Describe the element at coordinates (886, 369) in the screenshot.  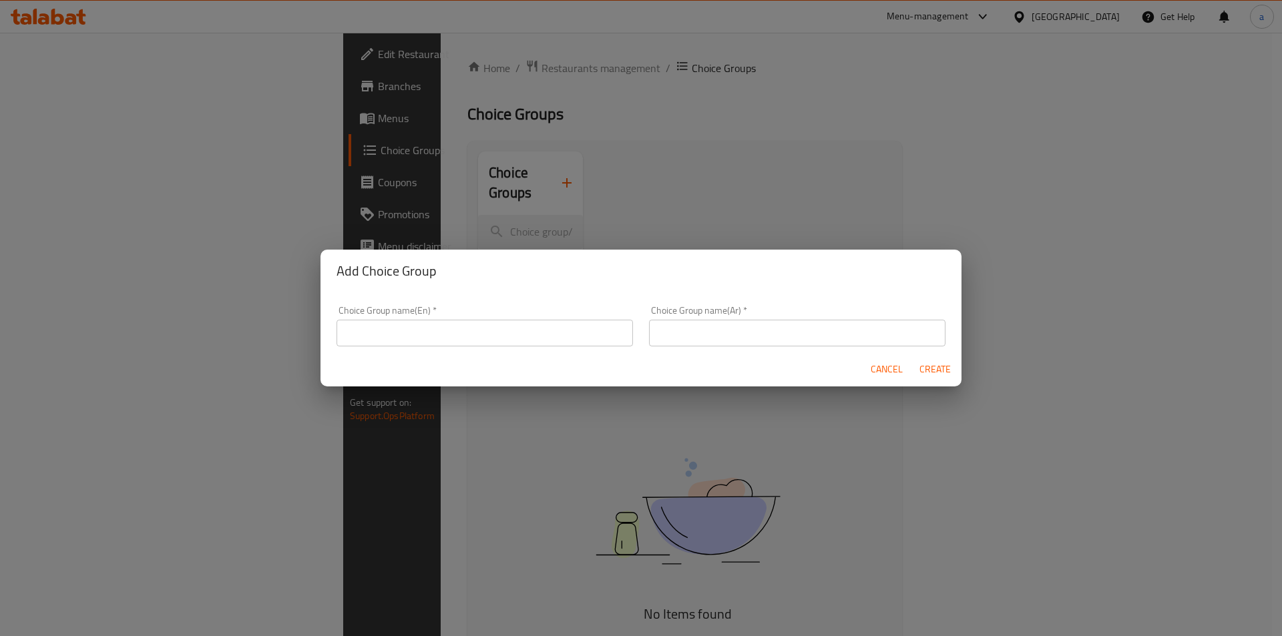
I see `button: Cancel` at that location.